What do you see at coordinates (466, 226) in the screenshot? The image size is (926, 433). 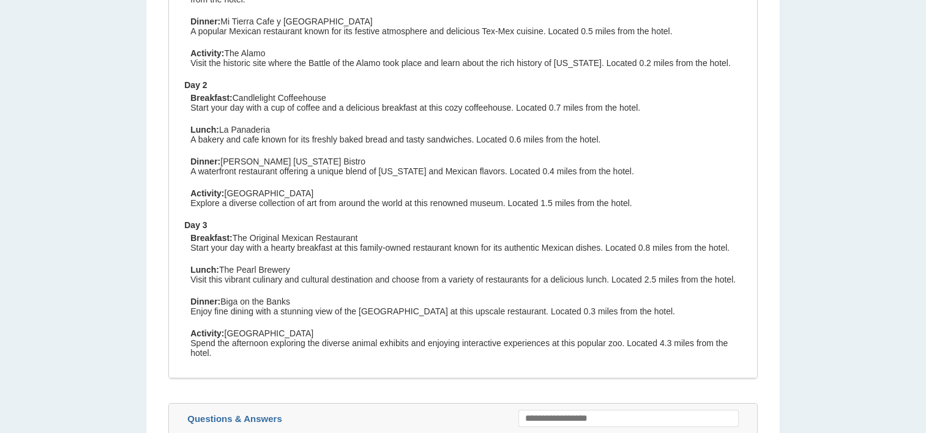 I see `div: Day 3` at bounding box center [466, 226].